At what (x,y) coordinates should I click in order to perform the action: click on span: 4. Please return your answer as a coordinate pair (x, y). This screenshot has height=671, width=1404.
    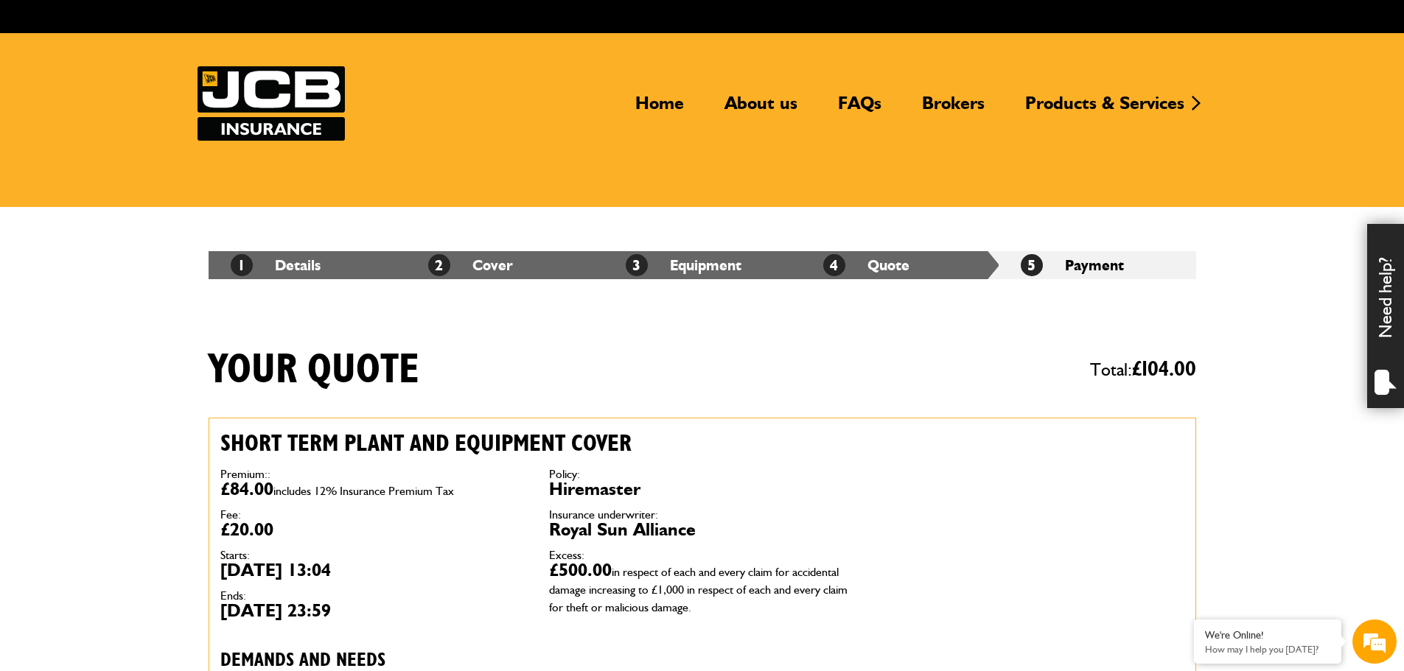
    Looking at the image, I should click on (834, 265).